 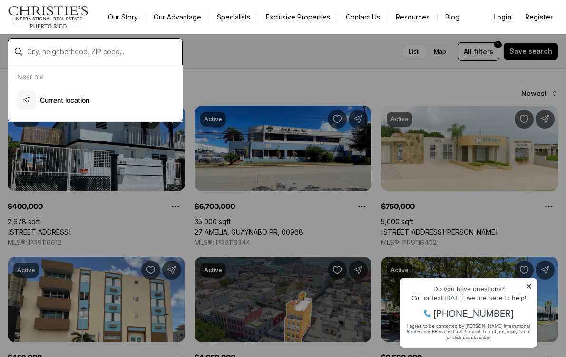 What do you see at coordinates (48, 17) in the screenshot?
I see `a: logo` at bounding box center [48, 17].